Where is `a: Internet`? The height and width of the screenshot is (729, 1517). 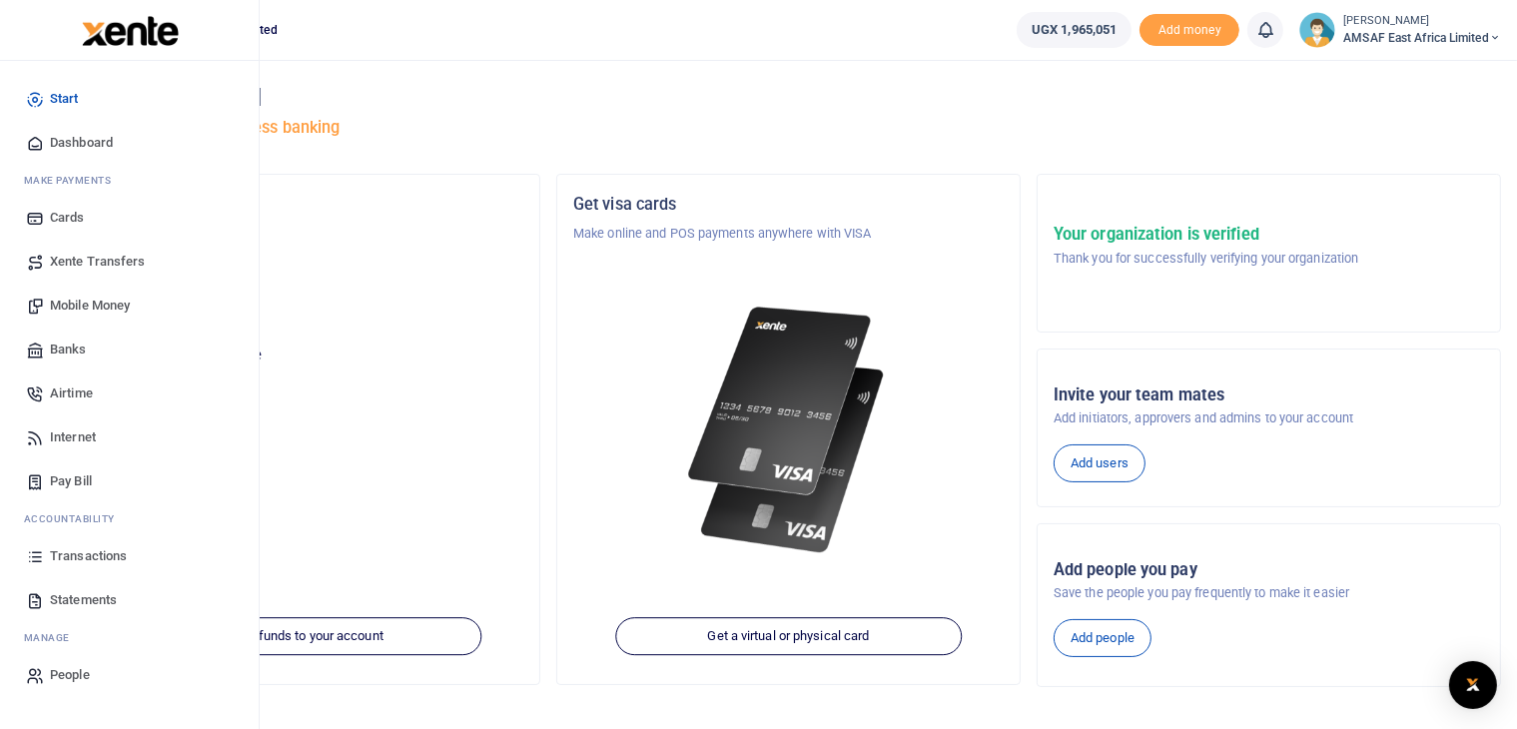
a: Internet is located at coordinates (129, 437).